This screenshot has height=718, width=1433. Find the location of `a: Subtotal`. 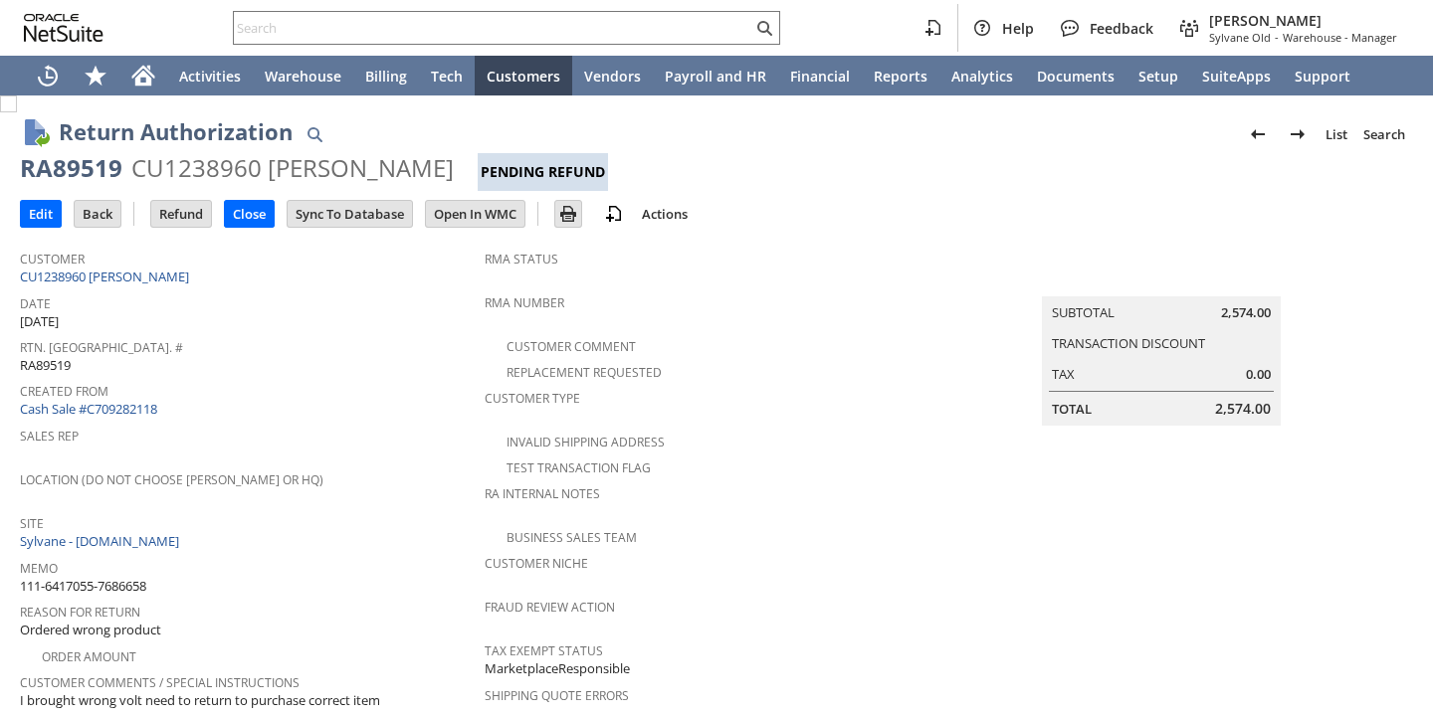

a: Subtotal is located at coordinates (1083, 312).